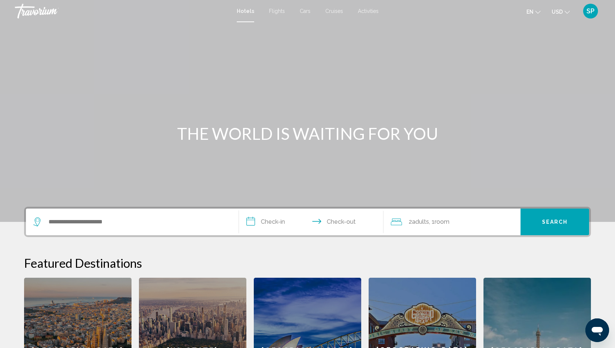  Describe the element at coordinates (590, 11) in the screenshot. I see `button: User Menu` at that location.